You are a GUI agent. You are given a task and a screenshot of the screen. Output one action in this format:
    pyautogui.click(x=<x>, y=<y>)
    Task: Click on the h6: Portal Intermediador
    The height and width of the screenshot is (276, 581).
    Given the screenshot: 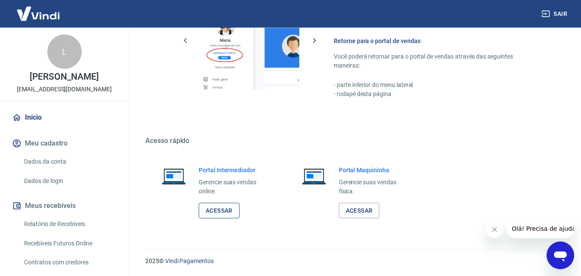 What is the action you would take?
    pyautogui.click(x=235, y=170)
    